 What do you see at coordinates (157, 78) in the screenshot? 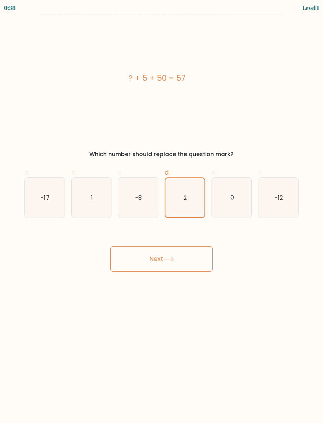
I see `div: ? + 5 + 50 = 57` at bounding box center [157, 78].